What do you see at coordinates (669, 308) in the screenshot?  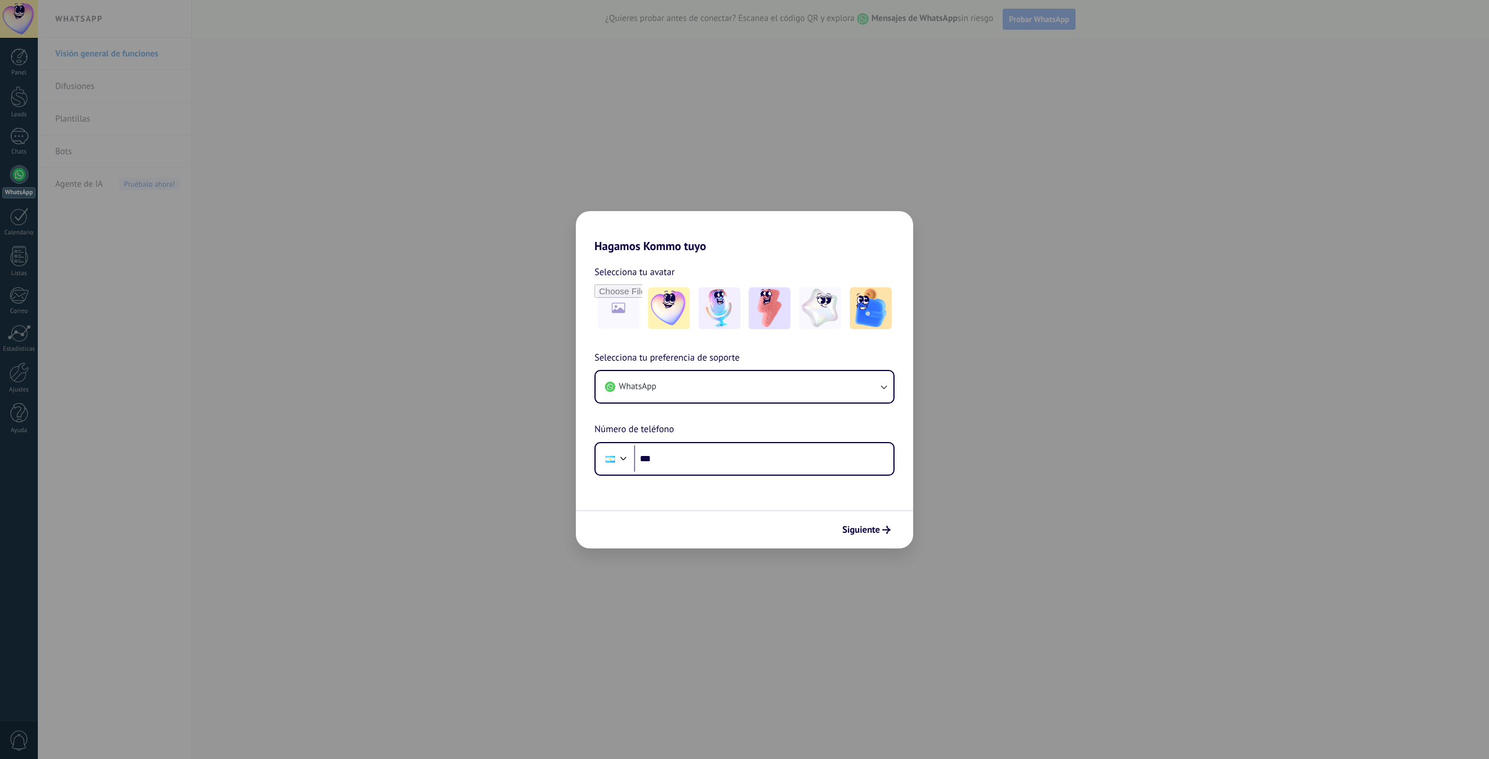 I see `img: -1.jpeg` at bounding box center [669, 308].